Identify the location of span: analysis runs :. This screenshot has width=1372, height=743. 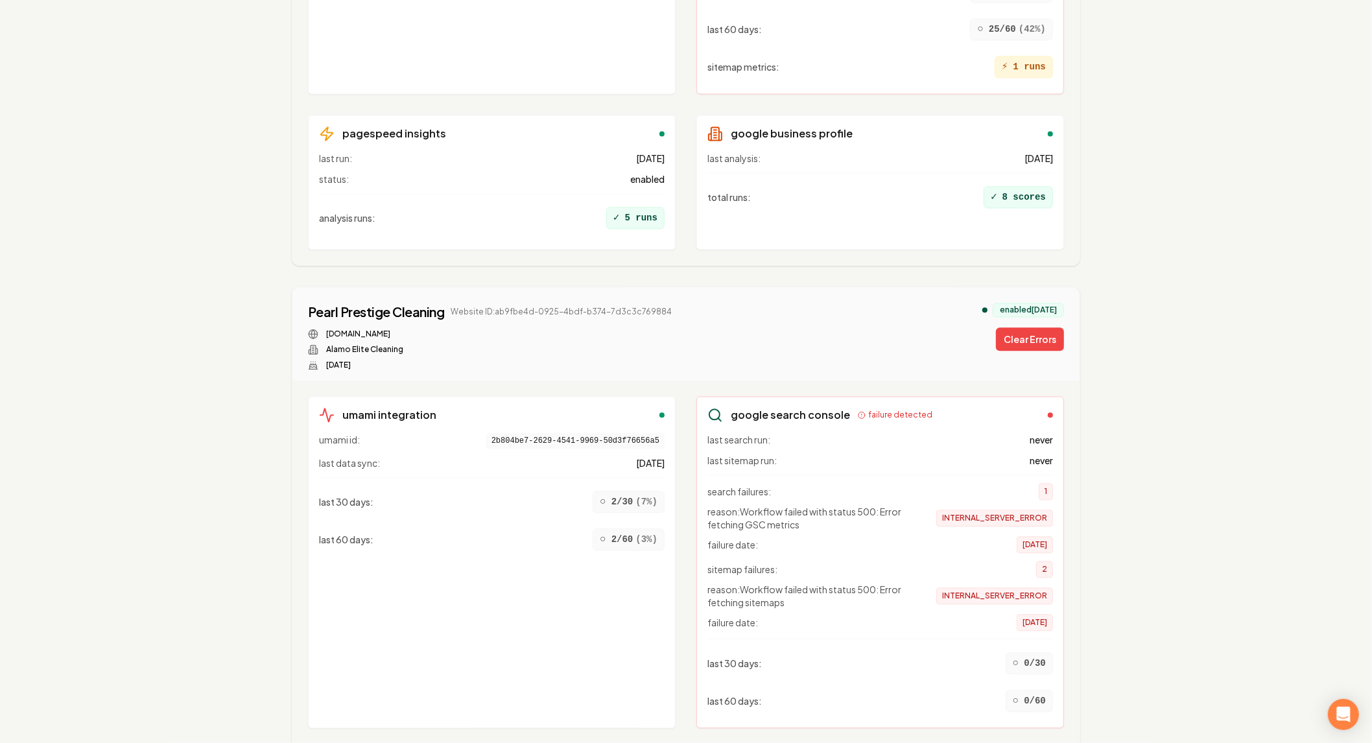
(347, 218).